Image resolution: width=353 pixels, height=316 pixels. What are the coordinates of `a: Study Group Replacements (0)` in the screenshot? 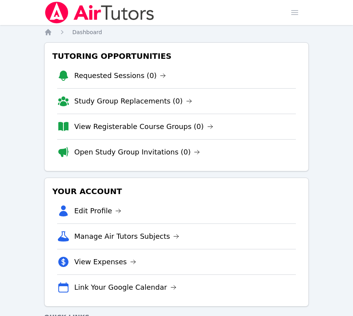 It's located at (133, 101).